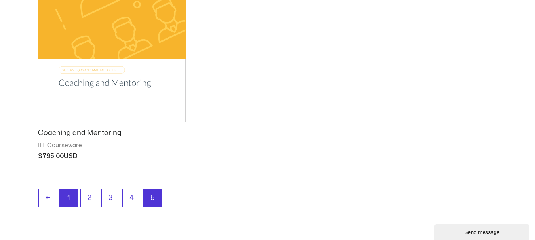 This screenshot has width=535, height=240. Describe the element at coordinates (112, 135) in the screenshot. I see `a: Coaching and Mentoring` at that location.